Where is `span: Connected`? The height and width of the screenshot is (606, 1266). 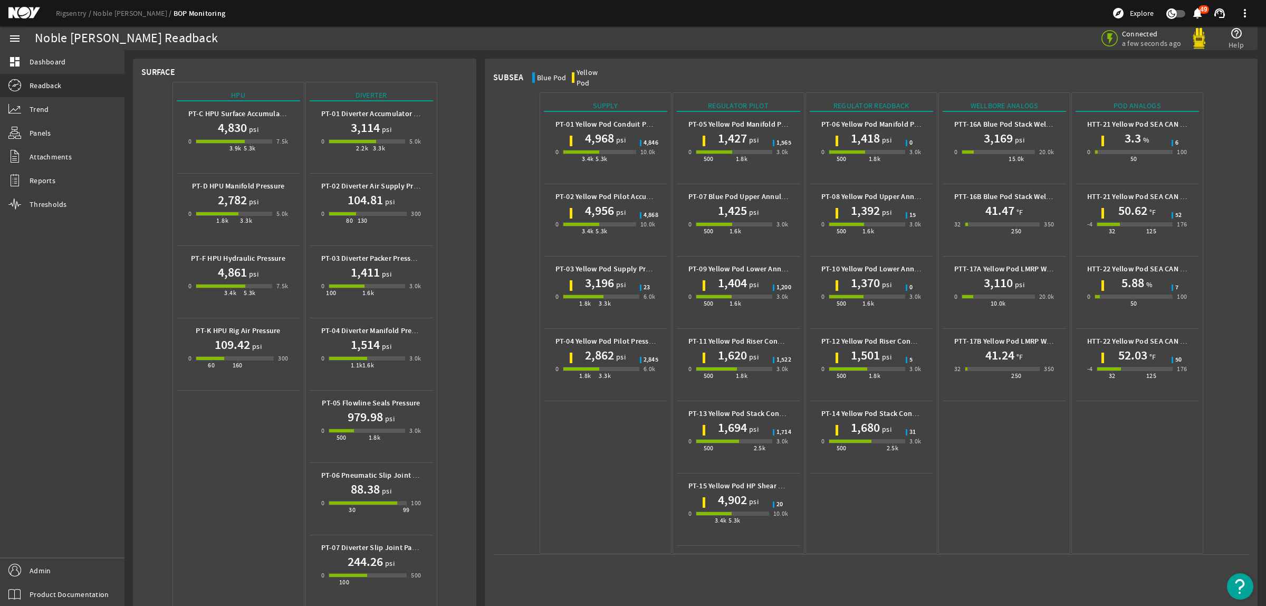 span: Connected is located at coordinates (1152, 34).